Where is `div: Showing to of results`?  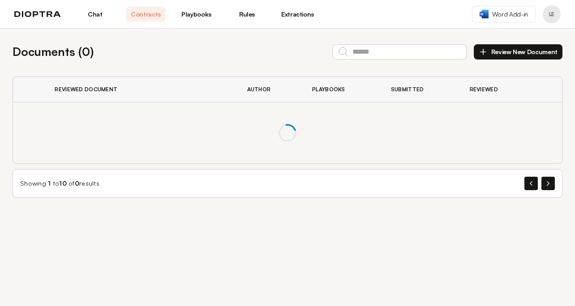
div: Showing to of results is located at coordinates (60, 184).